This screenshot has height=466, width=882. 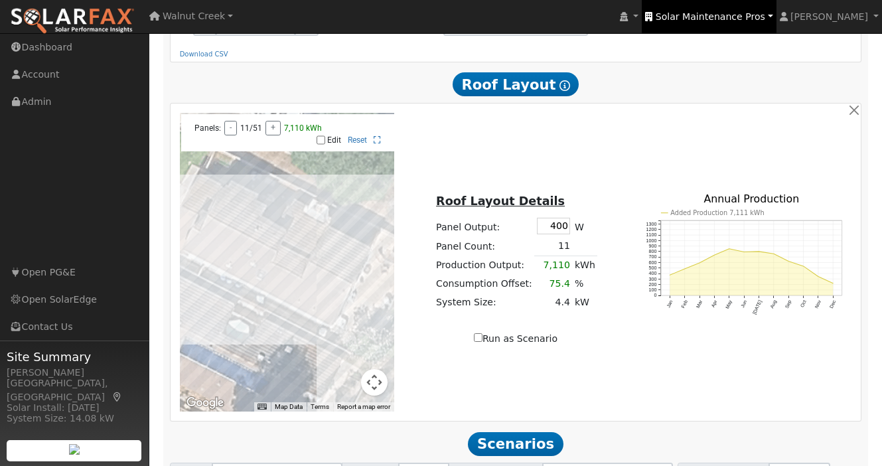 I want to click on text: 300, so click(x=652, y=279).